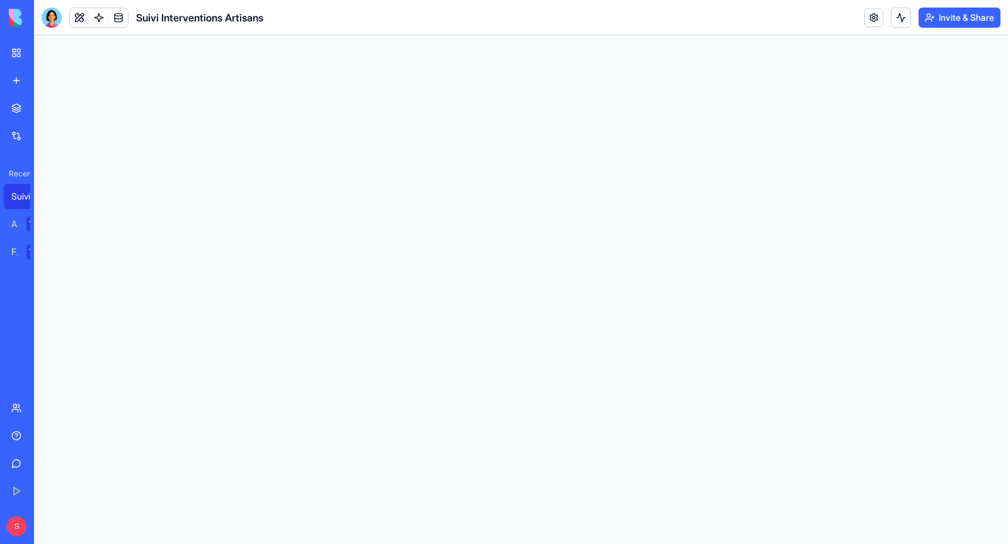 This screenshot has height=544, width=1008. Describe the element at coordinates (29, 252) in the screenshot. I see `a: Feedback FormTRY` at that location.